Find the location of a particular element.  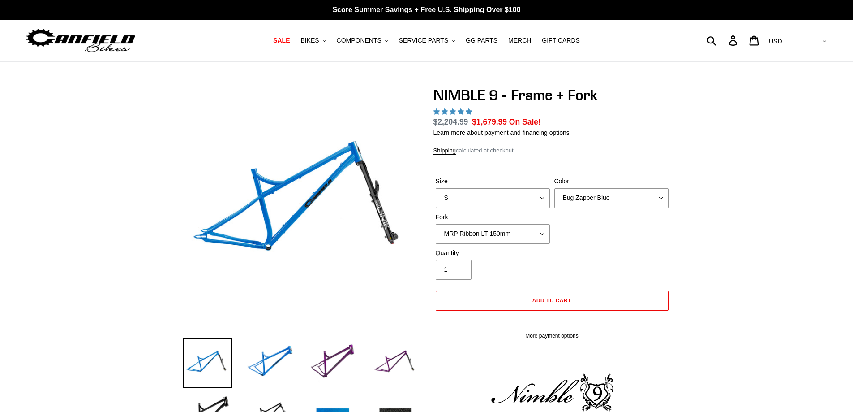

button: COMPONENTS is located at coordinates (362, 40).